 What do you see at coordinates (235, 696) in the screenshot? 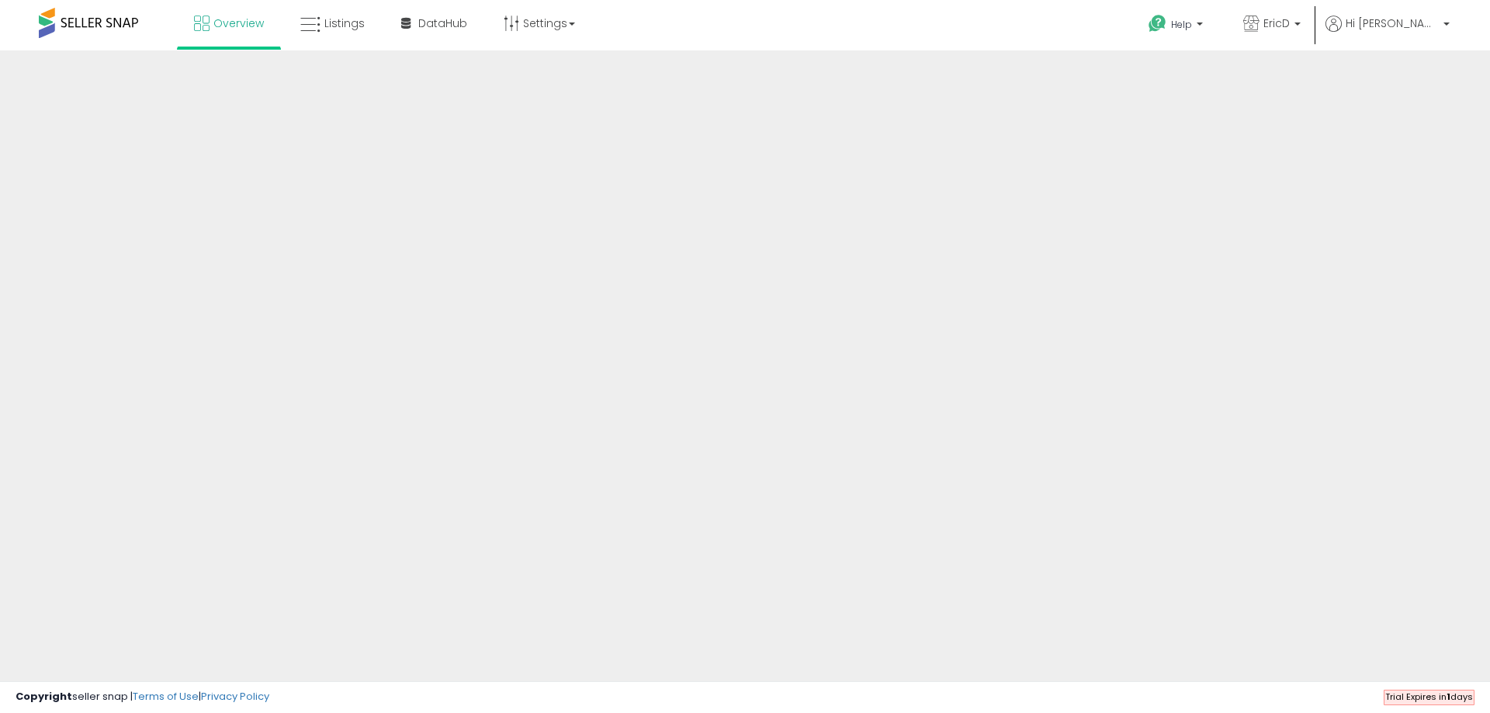
I see `a: Privacy Policy` at bounding box center [235, 696].